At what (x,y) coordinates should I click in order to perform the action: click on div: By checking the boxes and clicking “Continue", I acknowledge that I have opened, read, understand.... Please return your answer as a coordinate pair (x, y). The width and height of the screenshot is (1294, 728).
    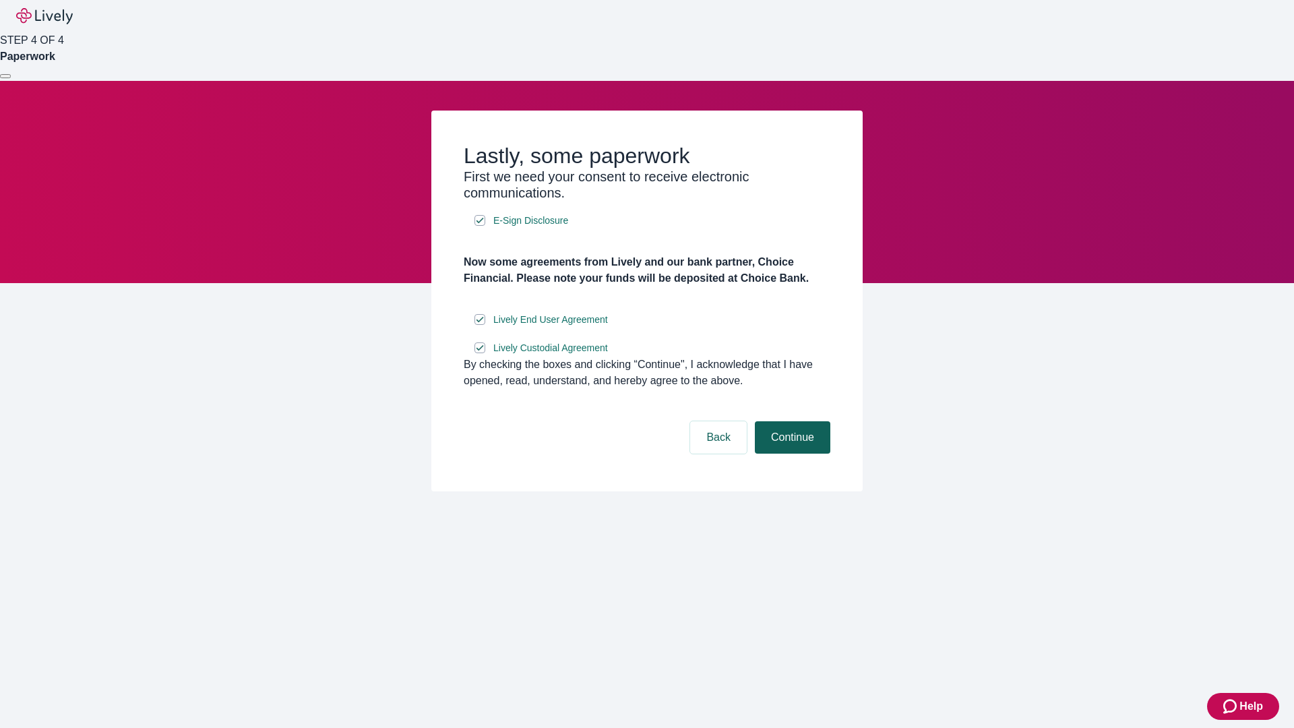
    Looking at the image, I should click on (647, 373).